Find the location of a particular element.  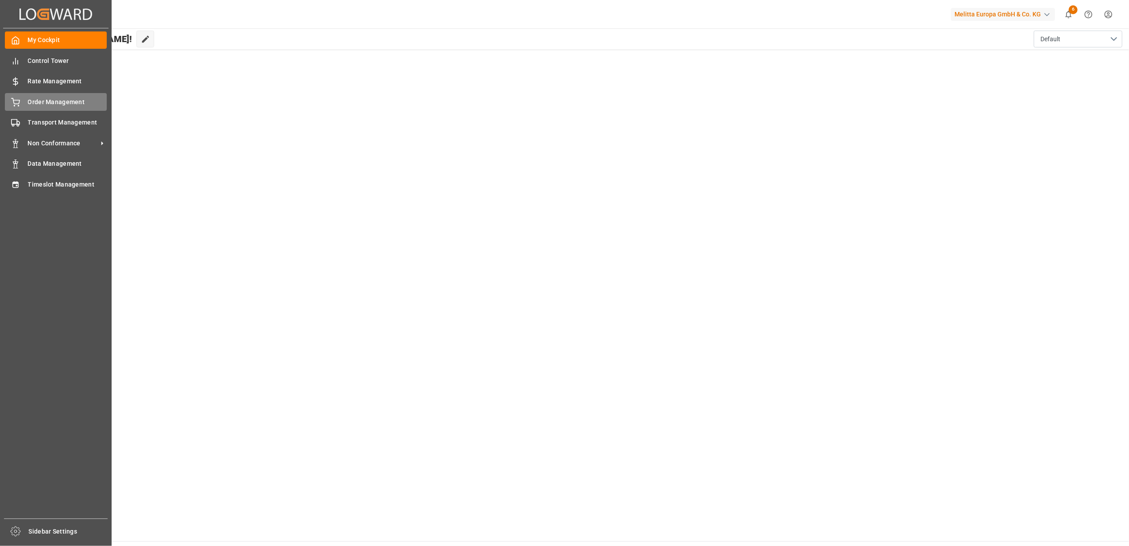

span: Transport Management is located at coordinates (67, 122).